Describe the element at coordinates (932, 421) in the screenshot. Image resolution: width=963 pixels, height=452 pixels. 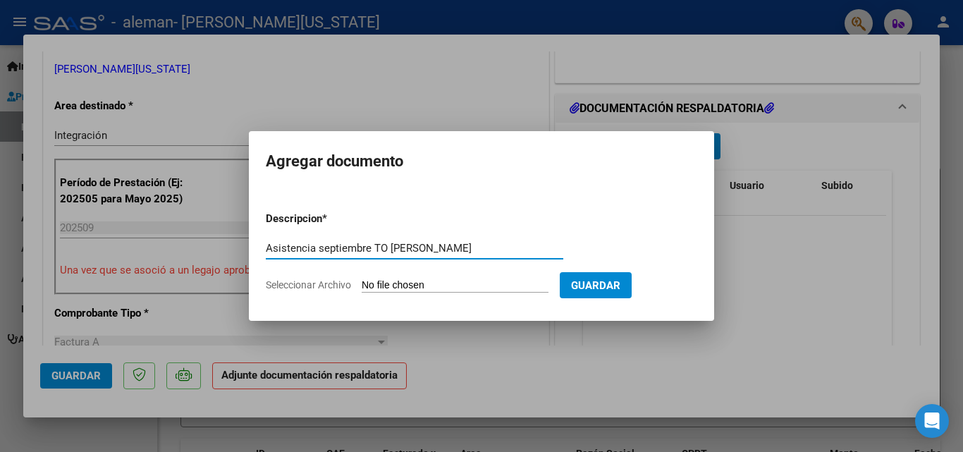
I see `div: Open Intercom Messenger` at that location.